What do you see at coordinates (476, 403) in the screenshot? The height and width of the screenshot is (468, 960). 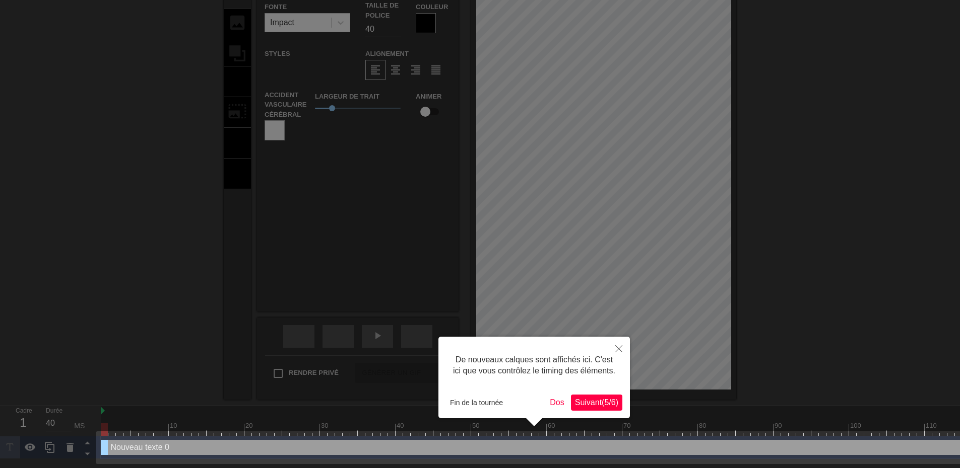 I see `button: Fin de la tournée` at bounding box center [476, 403].